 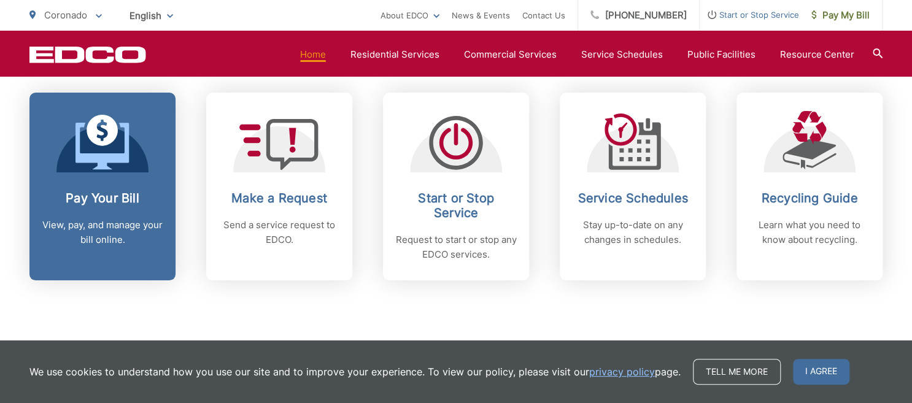 What do you see at coordinates (632, 186) in the screenshot?
I see `a: Service Schedules Stay up-to-date on any changes in schedules.` at bounding box center [632, 186].